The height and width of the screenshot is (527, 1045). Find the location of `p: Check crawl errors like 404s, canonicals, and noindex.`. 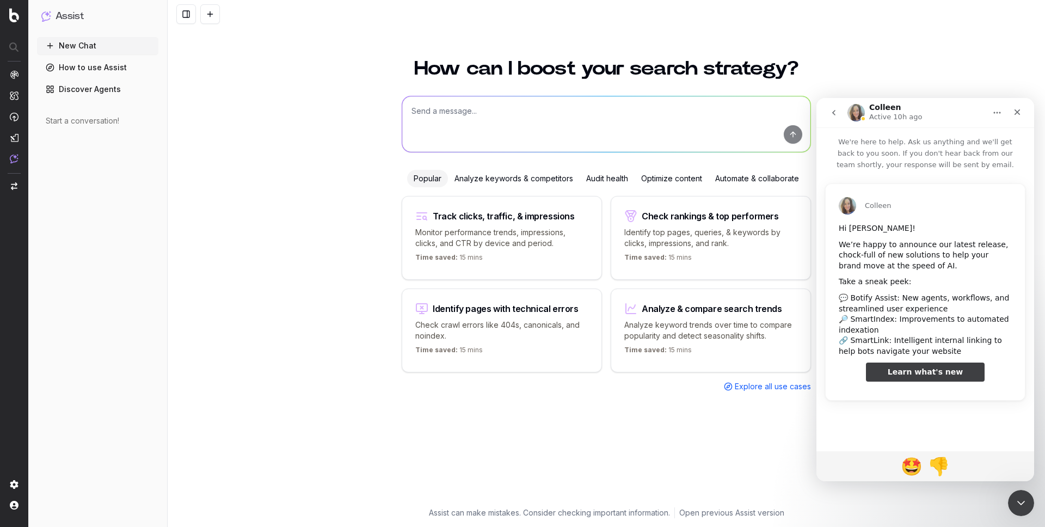

p: Check crawl errors like 404s, canonicals, and noindex. is located at coordinates (502, 330).